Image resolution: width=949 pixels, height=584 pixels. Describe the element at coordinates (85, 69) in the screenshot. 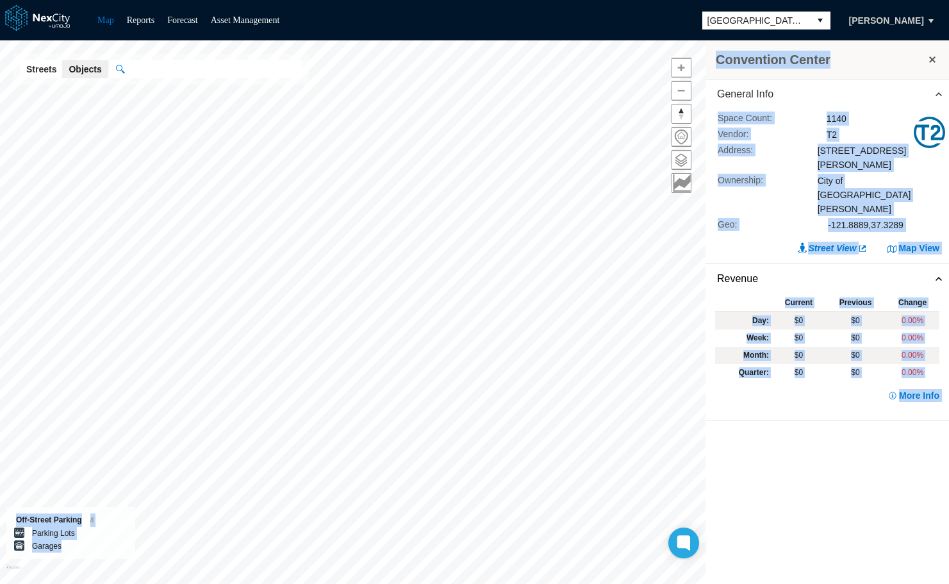

I see `button: Objects` at that location.